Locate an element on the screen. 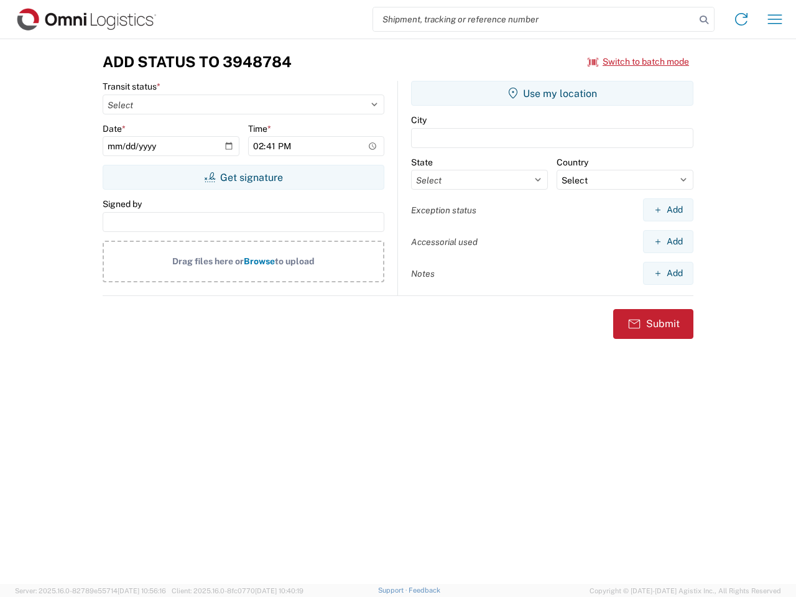  button: Use my location is located at coordinates (552, 93).